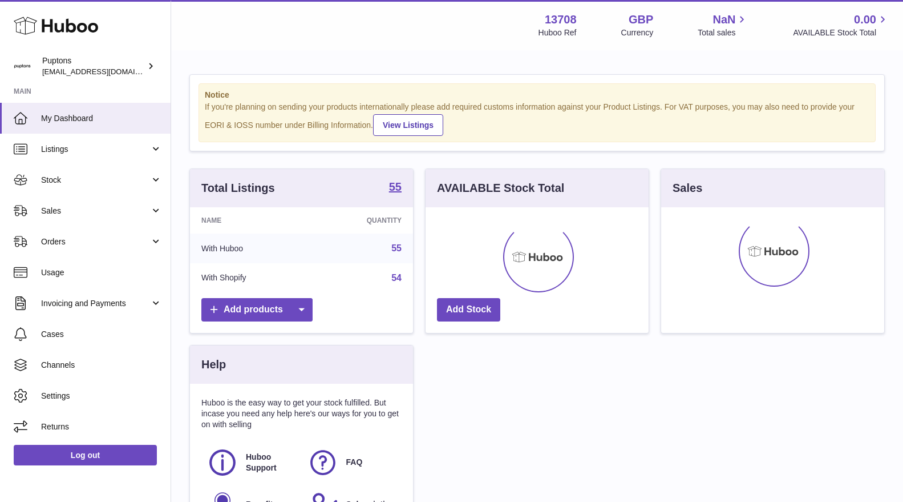 The height and width of the screenshot is (502, 903). What do you see at coordinates (362, 220) in the screenshot?
I see `th: Quantity` at bounding box center [362, 220].